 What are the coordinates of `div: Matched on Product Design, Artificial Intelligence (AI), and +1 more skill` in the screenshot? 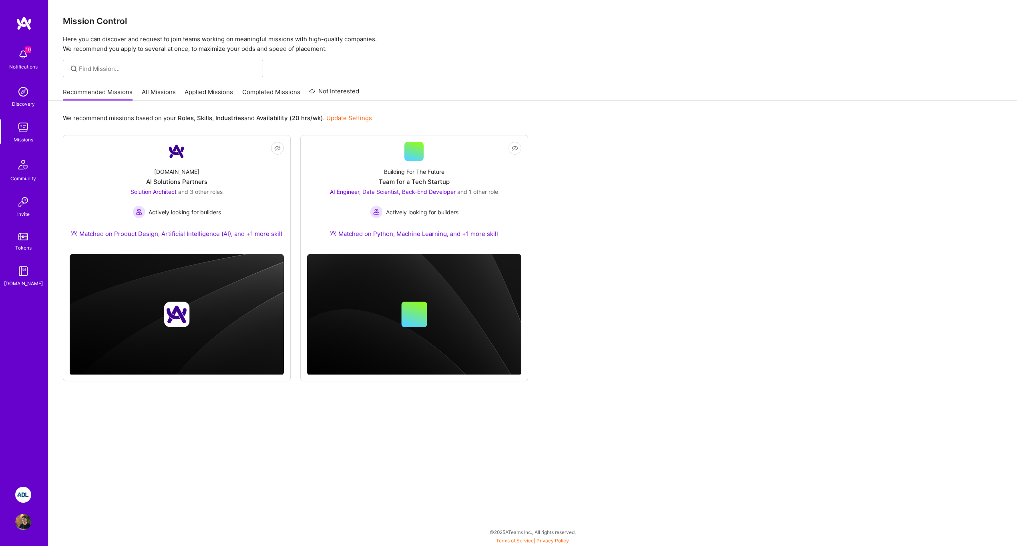 It's located at (177, 234).